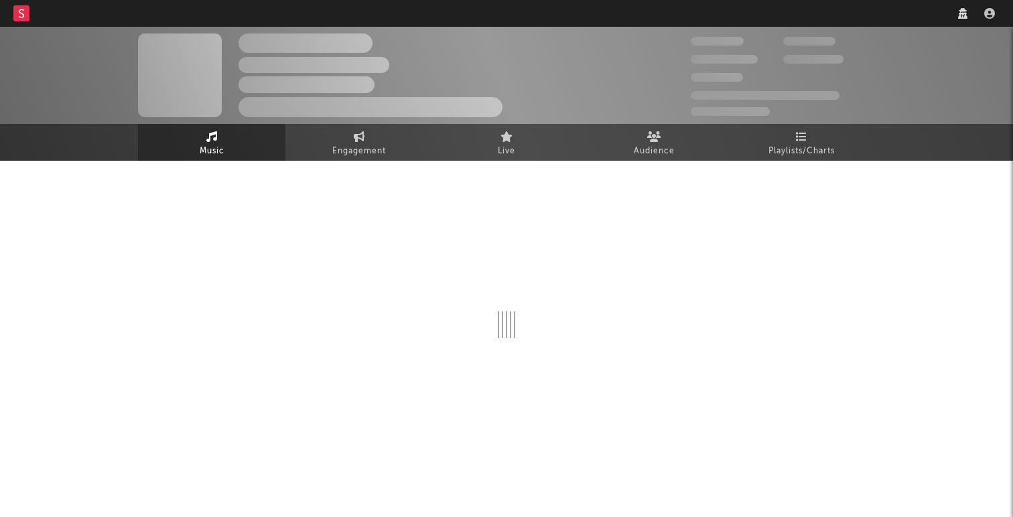 This screenshot has width=1013, height=517. What do you see at coordinates (212, 142) in the screenshot?
I see `a: Music` at bounding box center [212, 142].